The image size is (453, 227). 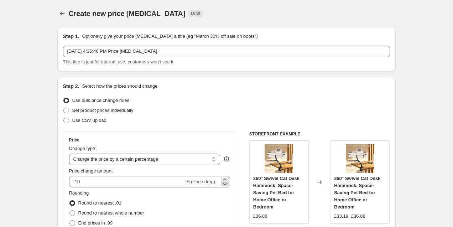 I want to click on span: Use bulk price change rules, so click(x=101, y=100).